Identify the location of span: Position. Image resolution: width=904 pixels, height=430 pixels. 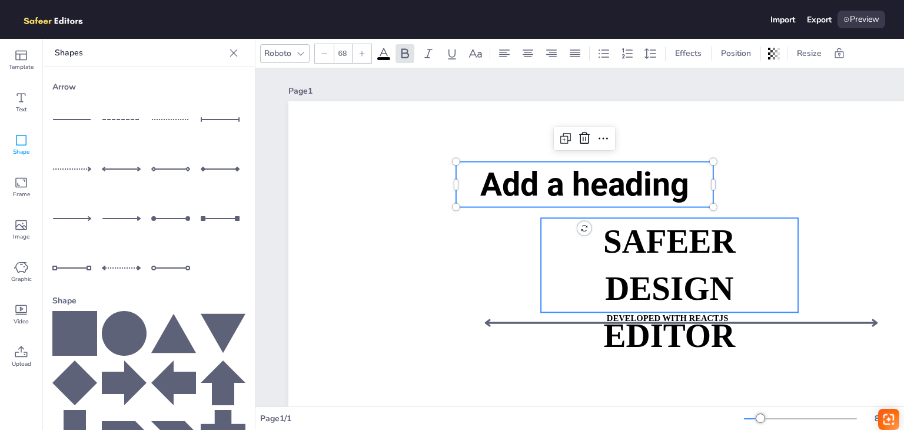
(736, 53).